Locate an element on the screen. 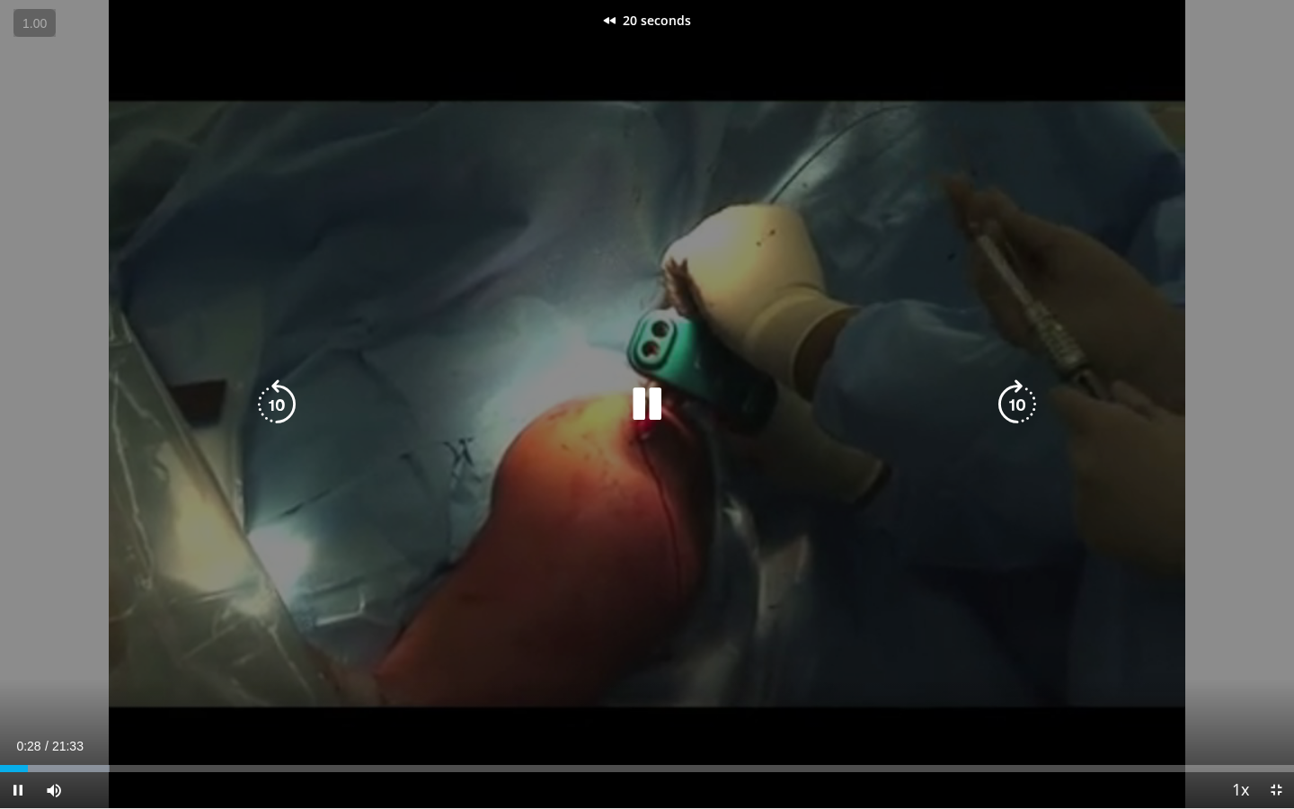  span: 0:28 is located at coordinates (28, 746).